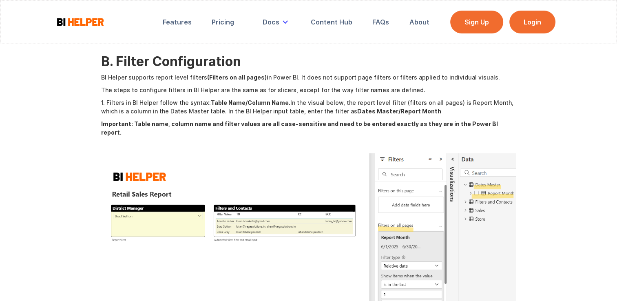  I want to click on a: Content Hub, so click(332, 22).